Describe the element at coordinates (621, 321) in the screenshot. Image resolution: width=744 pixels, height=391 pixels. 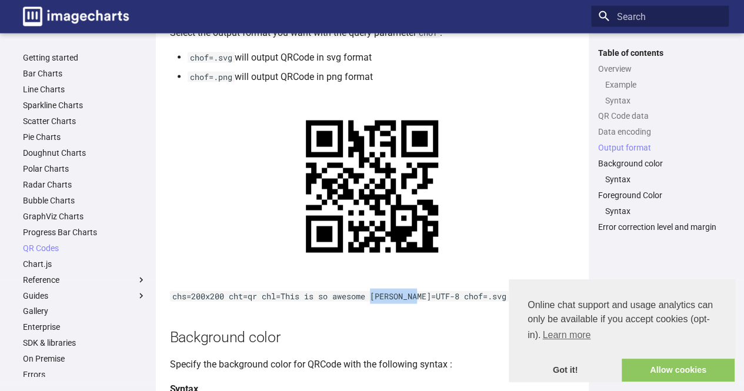
I see `span: Online chat support and usage analytics can only be available if you accept cookies (opt-in).` at that location.